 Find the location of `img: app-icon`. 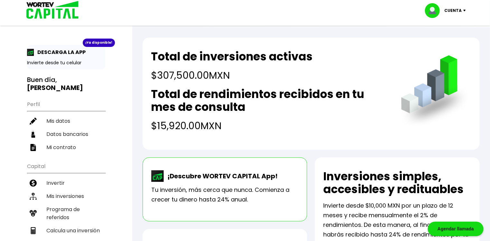

img: app-icon is located at coordinates (31, 52).